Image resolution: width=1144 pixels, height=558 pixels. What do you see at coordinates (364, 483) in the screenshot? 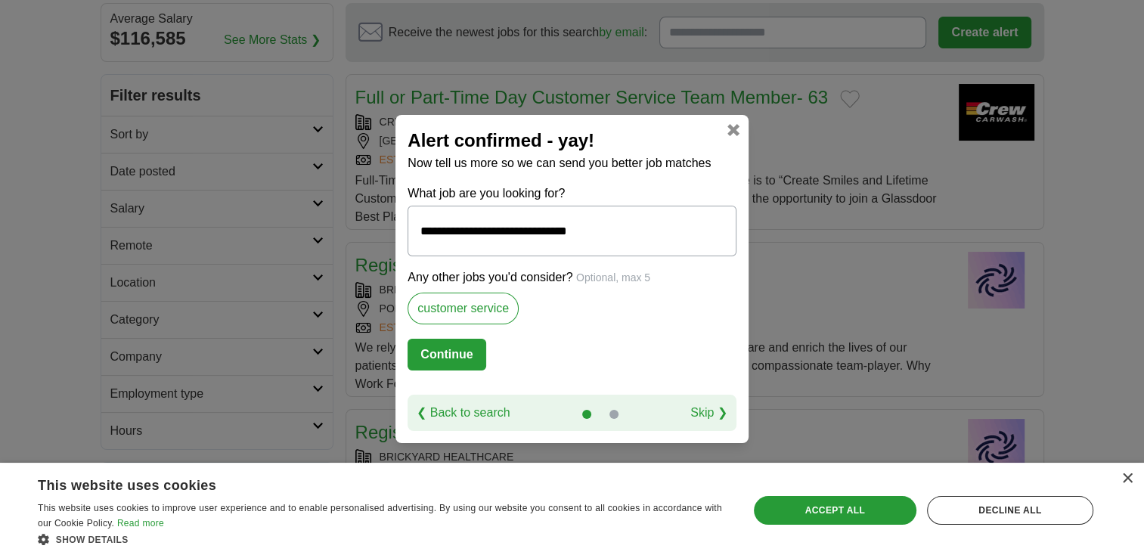
I see `div: This website uses cookies` at bounding box center [364, 483].